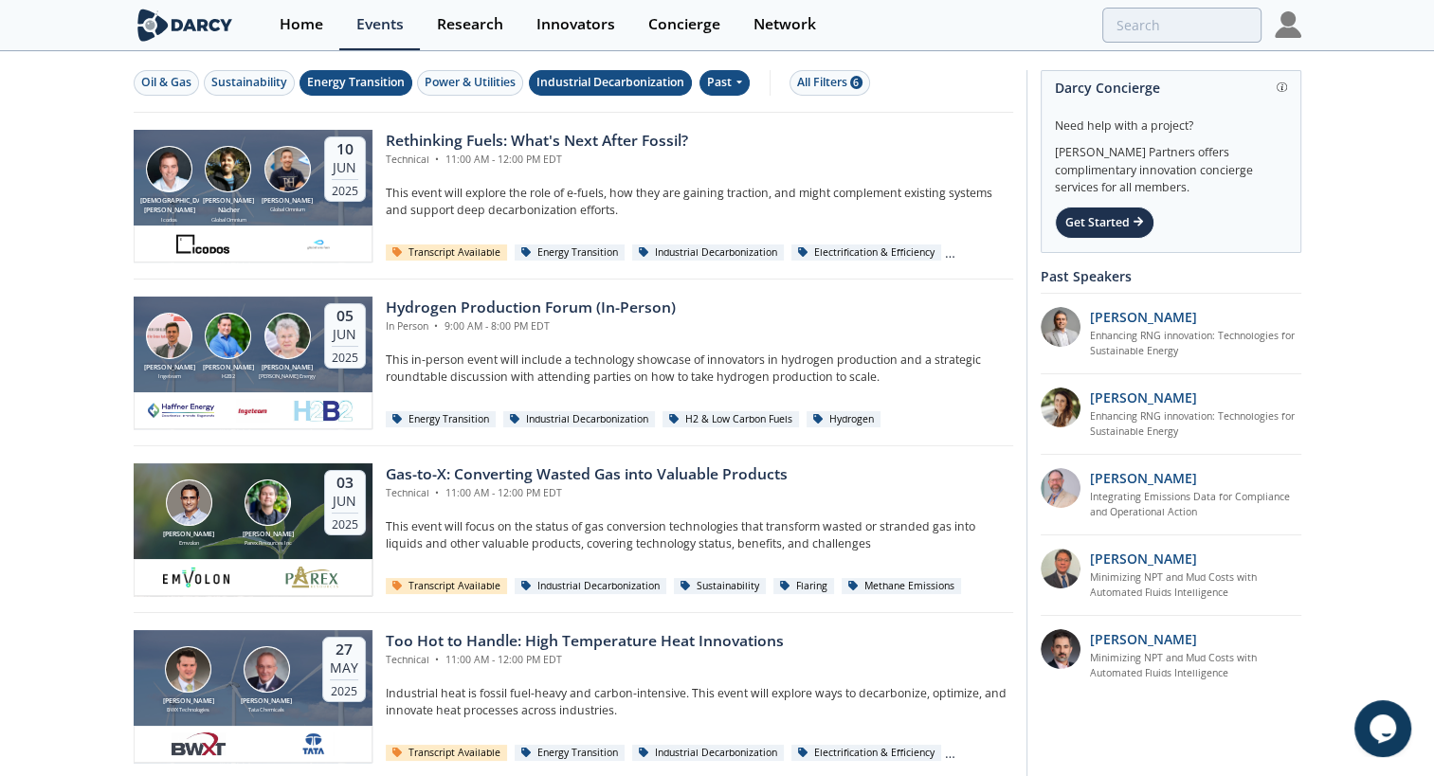  What do you see at coordinates (198, 744) in the screenshot?
I see `img: 1643745785856-bwxt%20logo.jfif` at bounding box center [198, 744].